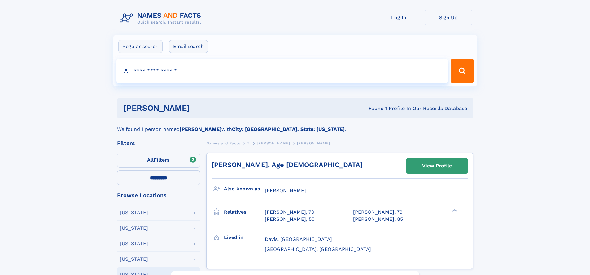 This screenshot has width=590, height=275. I want to click on div: We found 1 person named with ., so click(295, 125).